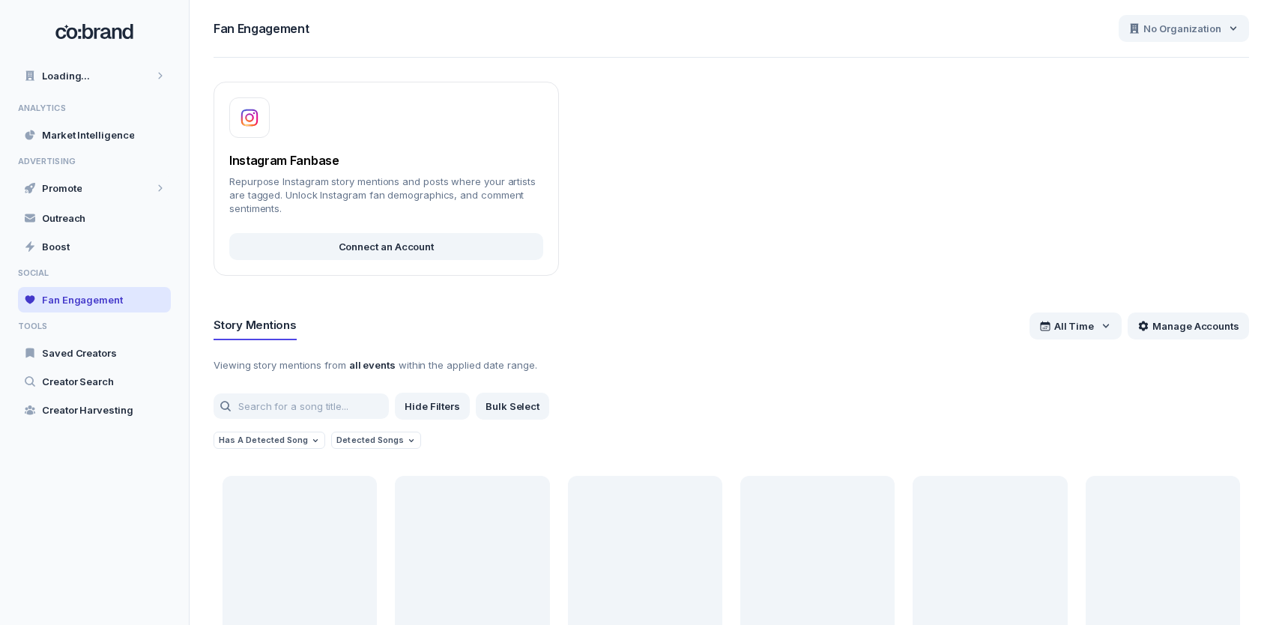  Describe the element at coordinates (731, 365) in the screenshot. I see `span: Viewing story mentions from within the applied date range.` at that location.